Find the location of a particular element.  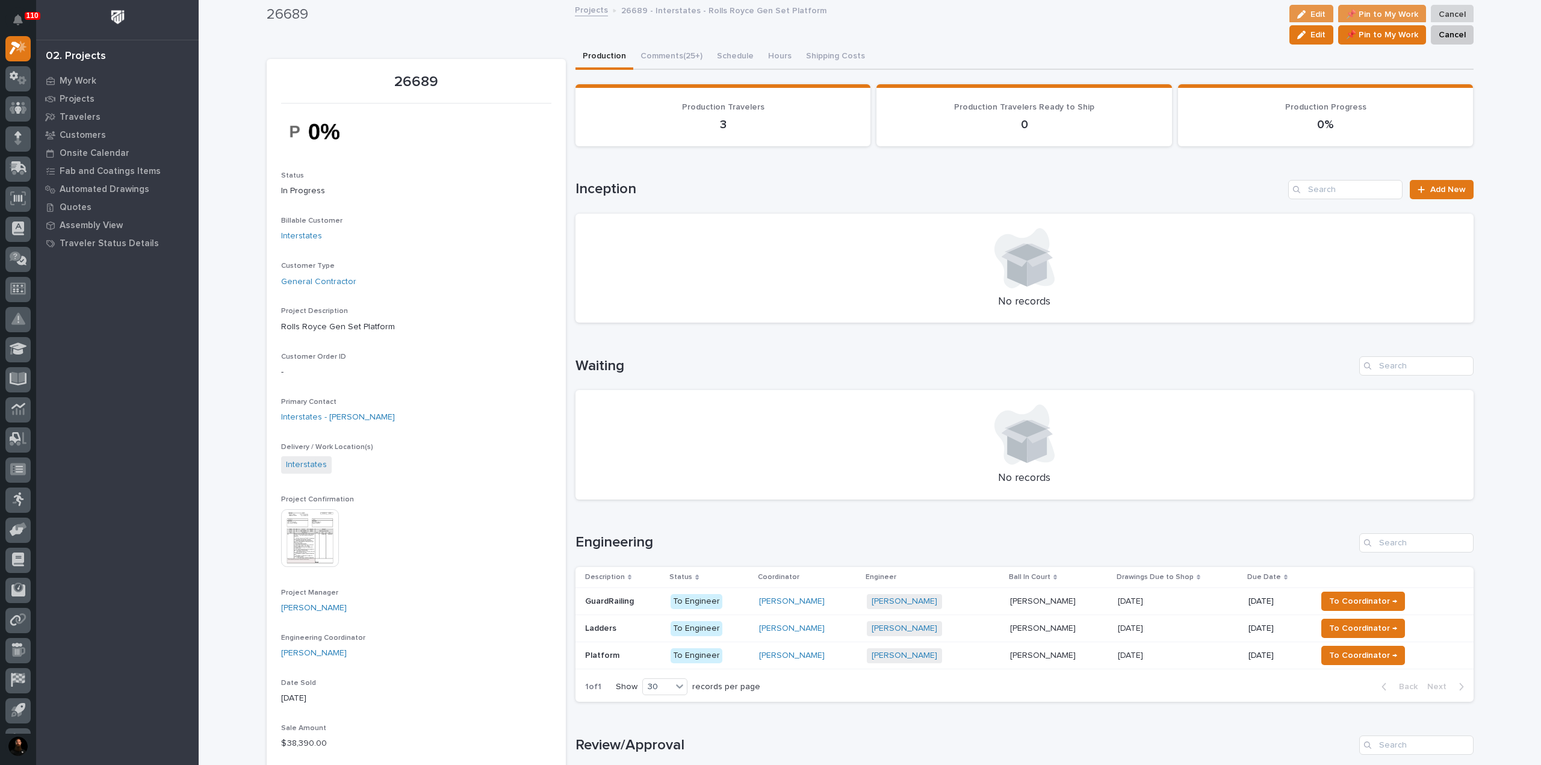

span: Add New is located at coordinates (1448, 190).